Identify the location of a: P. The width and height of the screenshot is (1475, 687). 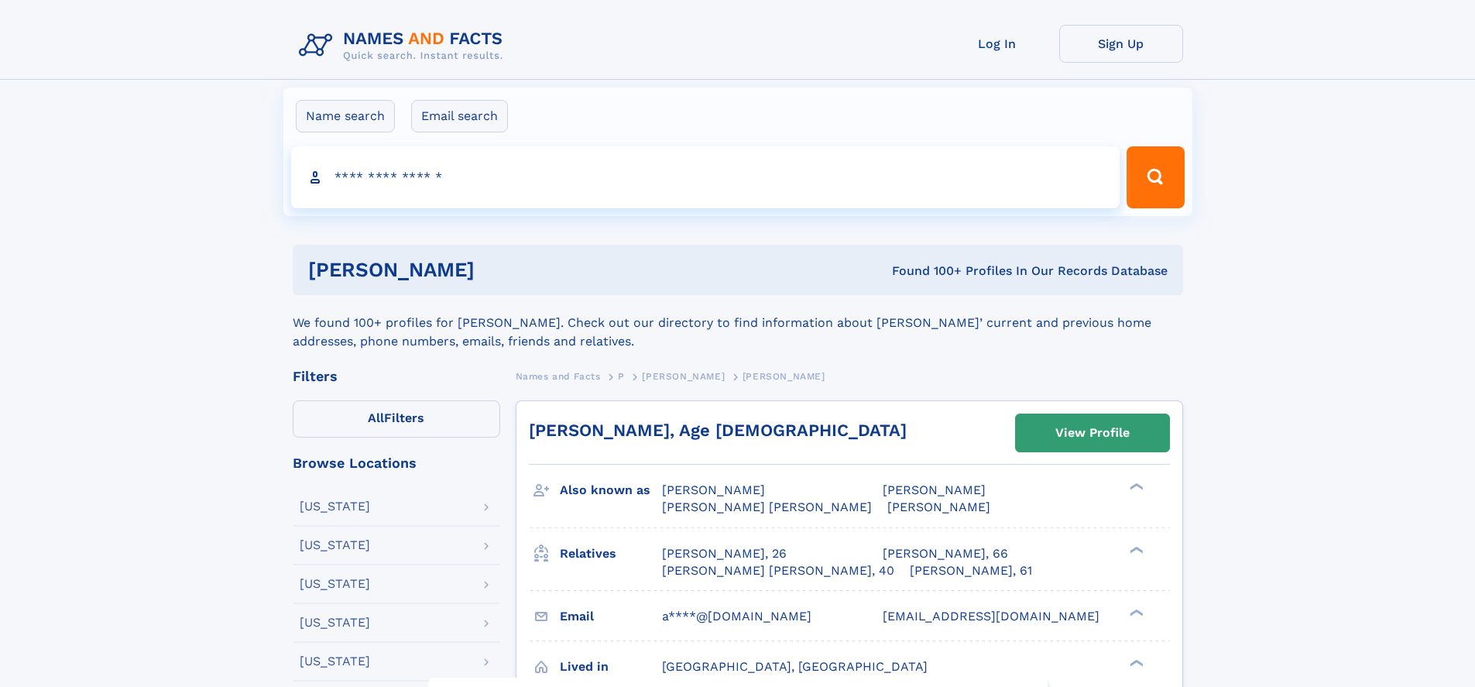
(621, 375).